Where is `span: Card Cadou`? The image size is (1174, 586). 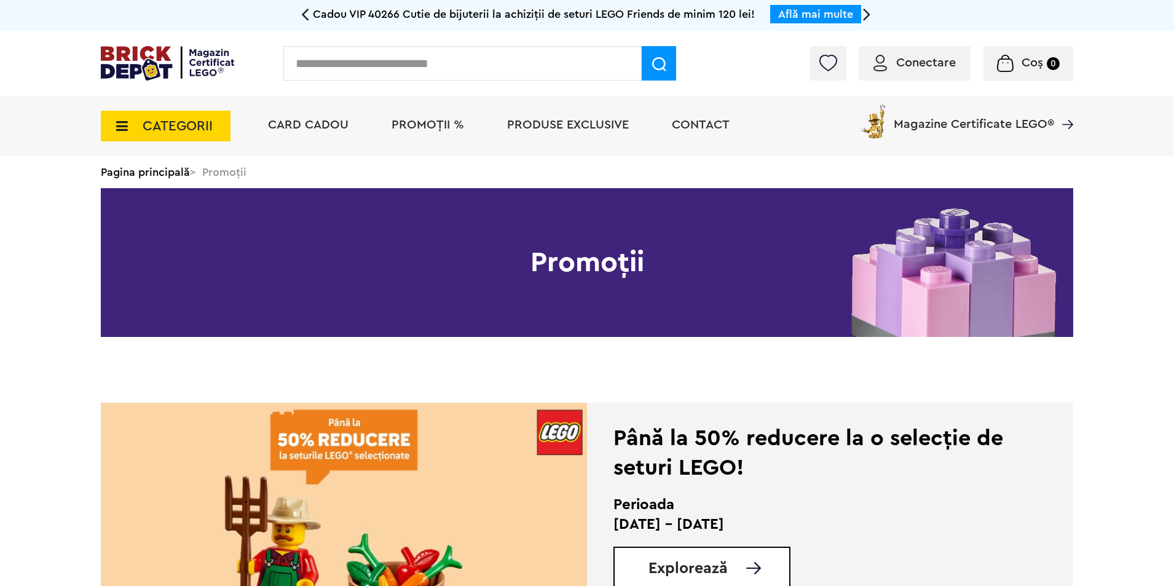
span: Card Cadou is located at coordinates (308, 125).